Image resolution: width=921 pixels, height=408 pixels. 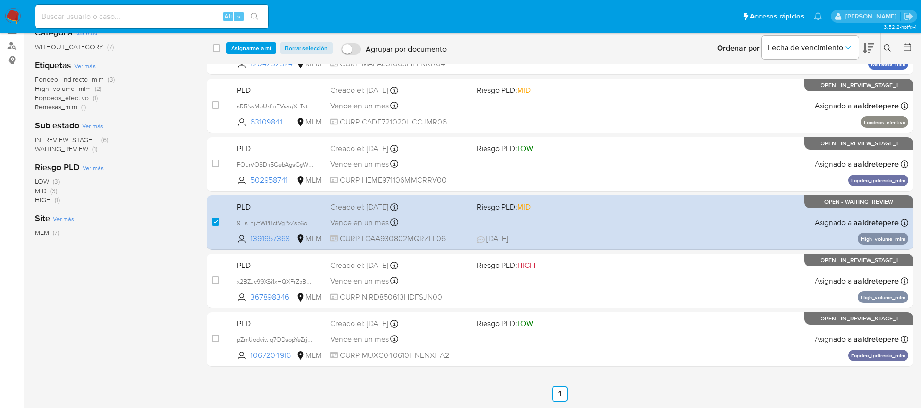 What do you see at coordinates (255, 17) in the screenshot?
I see `button: search-icon` at bounding box center [255, 17].